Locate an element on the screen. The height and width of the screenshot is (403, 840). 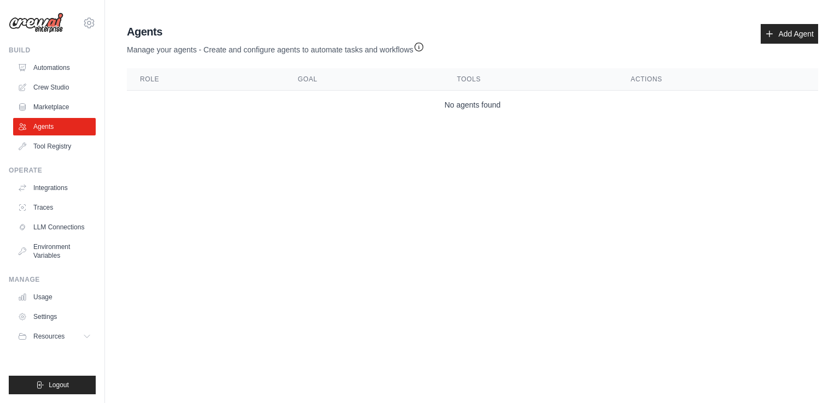
div: Manage is located at coordinates (52, 280).